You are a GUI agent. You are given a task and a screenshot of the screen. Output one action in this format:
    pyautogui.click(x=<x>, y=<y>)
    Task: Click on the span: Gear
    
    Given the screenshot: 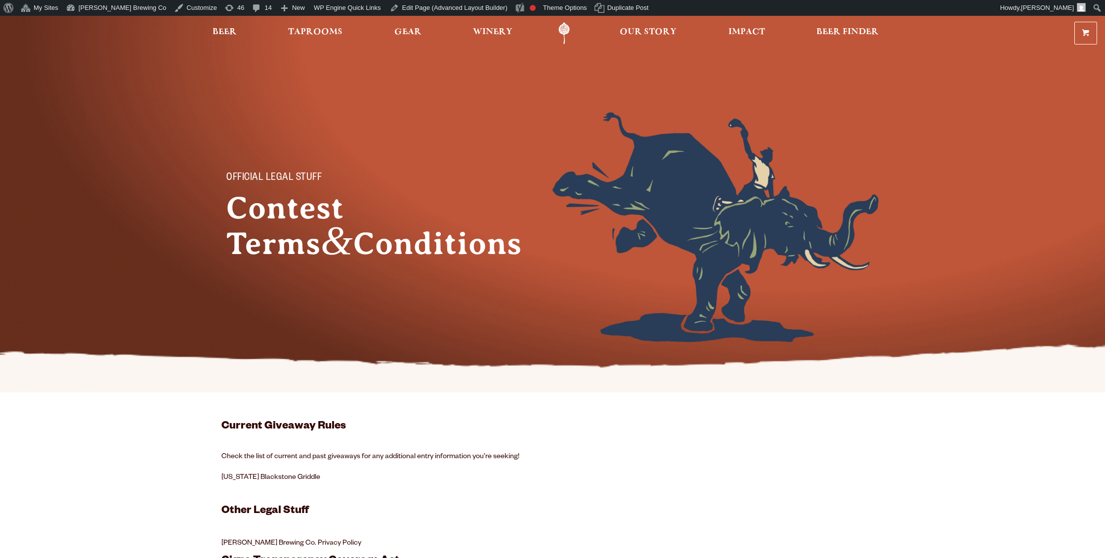 What is the action you would take?
    pyautogui.click(x=408, y=32)
    